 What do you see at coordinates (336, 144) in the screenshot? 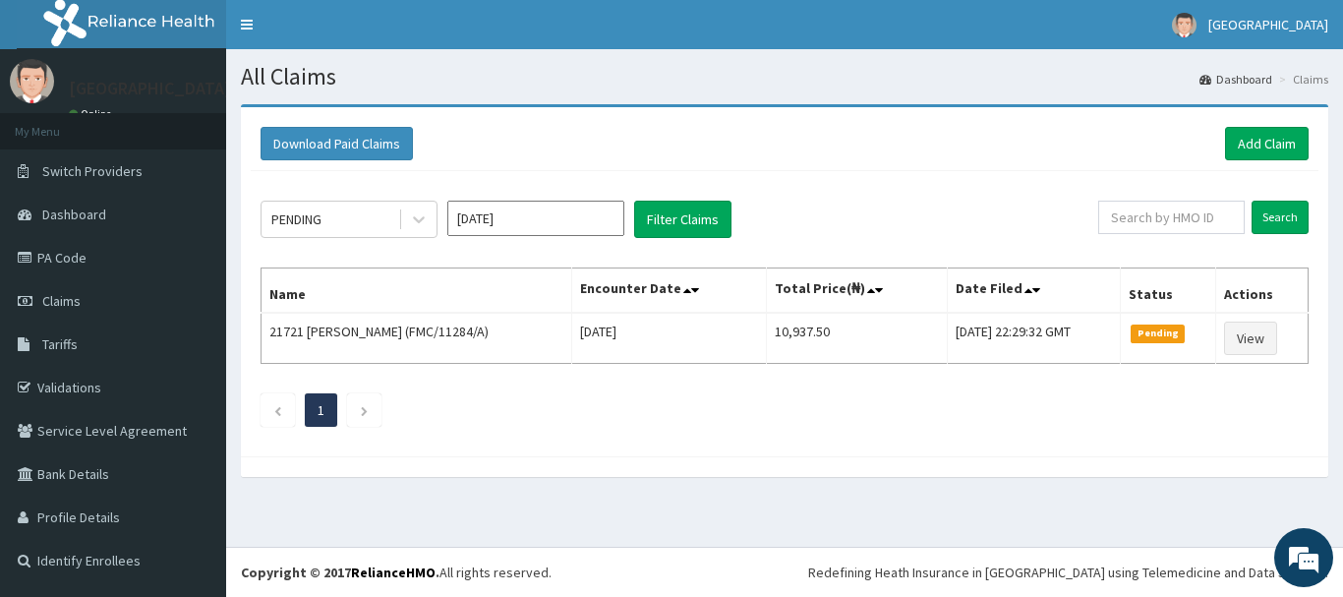
I see `button: Download Paid Claims` at bounding box center [336, 144].